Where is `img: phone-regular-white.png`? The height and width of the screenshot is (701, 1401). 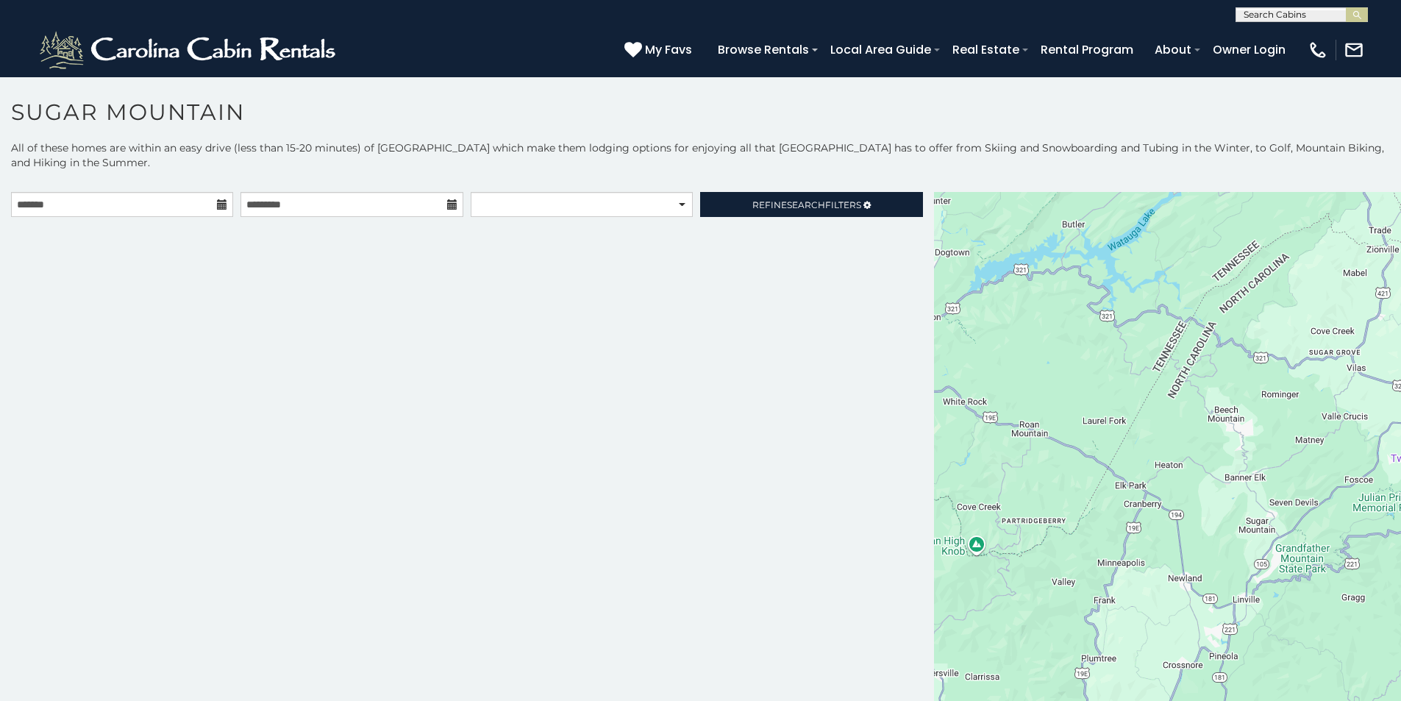
img: phone-regular-white.png is located at coordinates (1318, 50).